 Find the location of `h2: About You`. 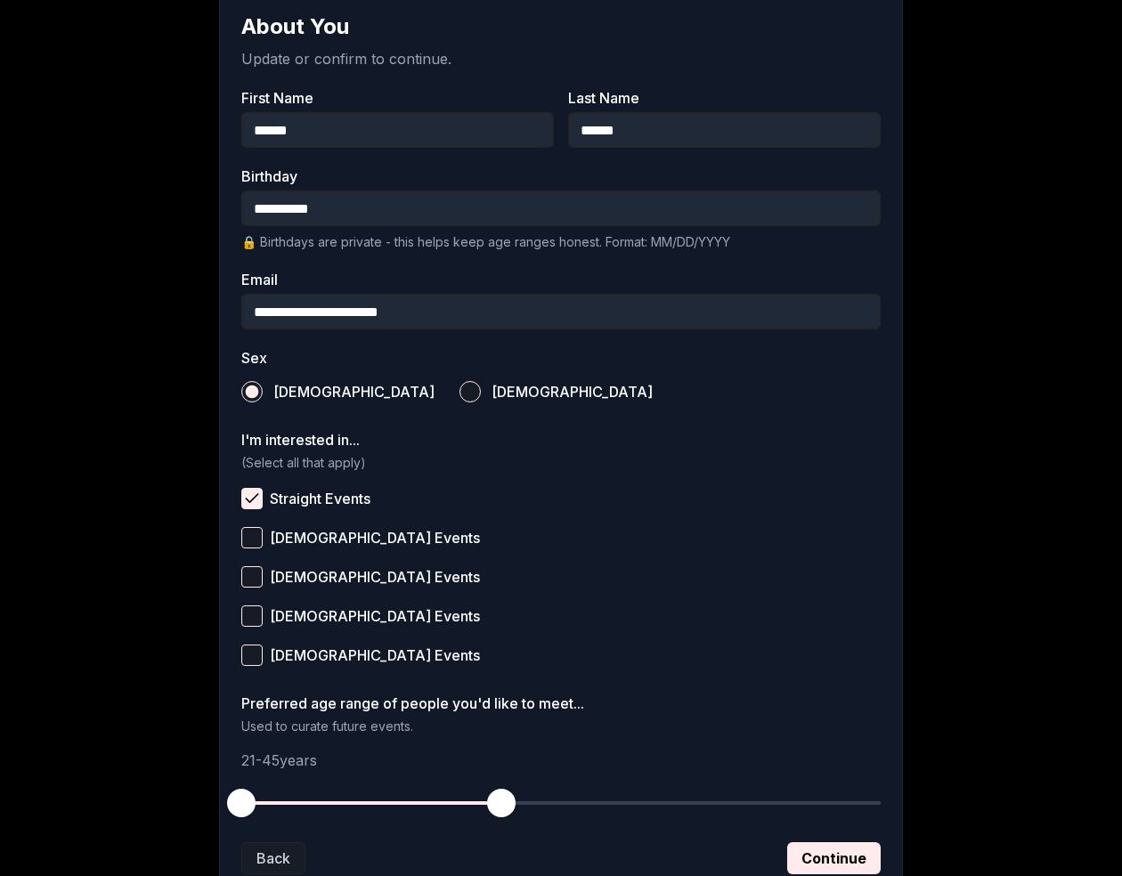

h2: About You is located at coordinates (561, 27).